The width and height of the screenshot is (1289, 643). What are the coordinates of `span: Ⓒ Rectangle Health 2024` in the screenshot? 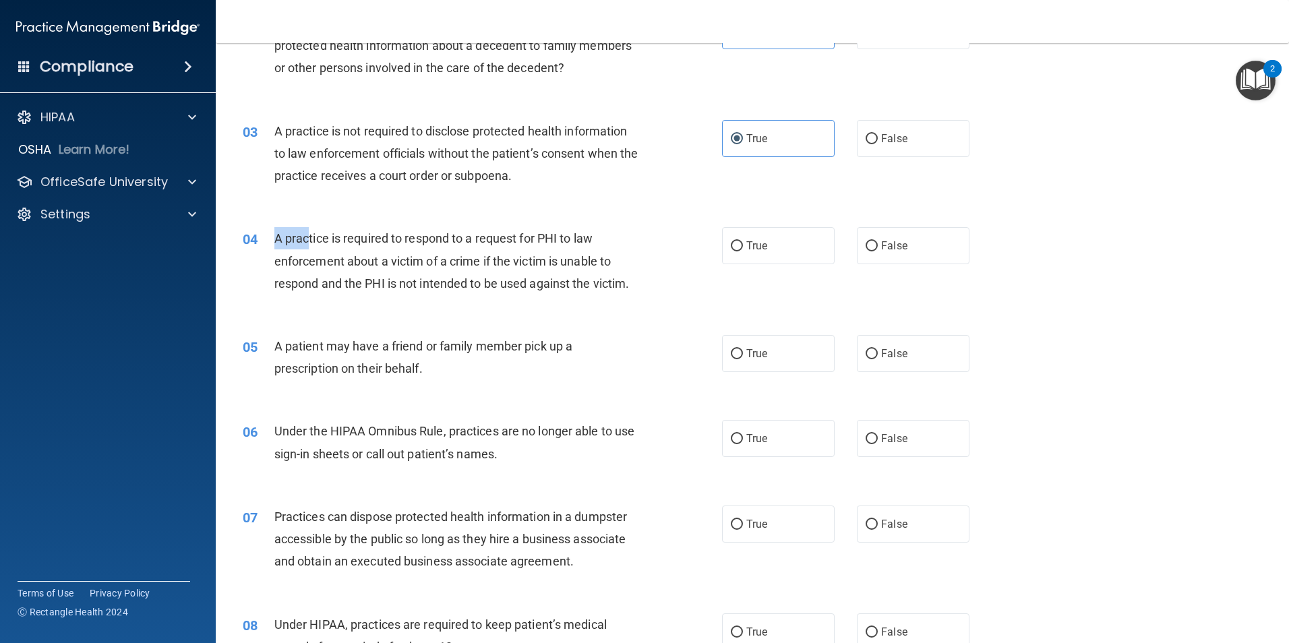 It's located at (73, 612).